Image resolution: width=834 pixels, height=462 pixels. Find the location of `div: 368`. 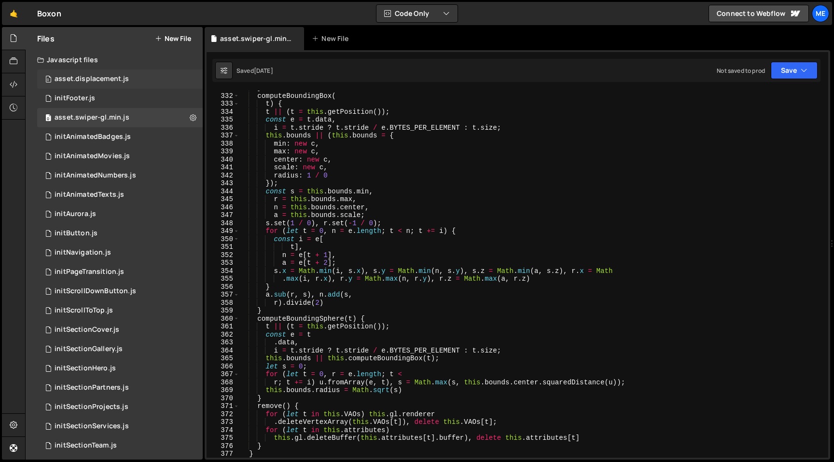

div: 368 is located at coordinates (223, 383).